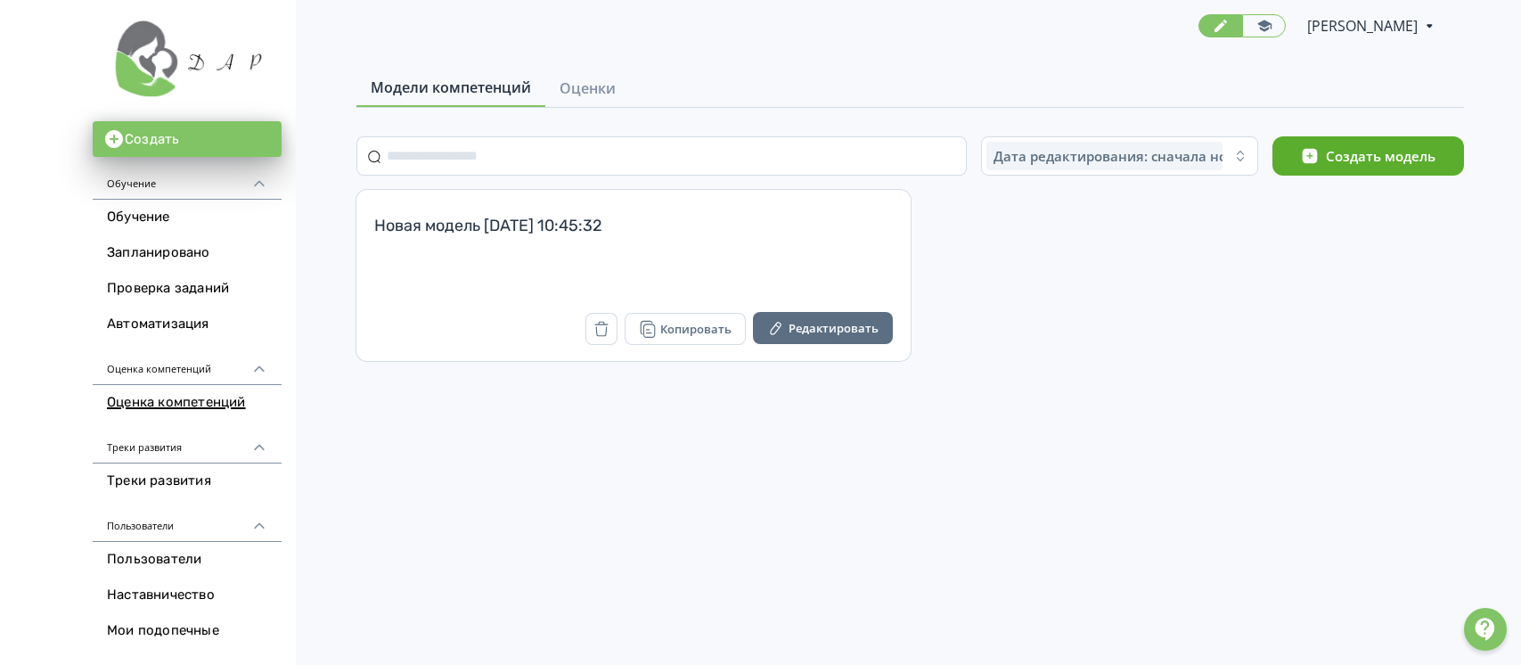 This screenshot has height=665, width=1521. Describe the element at coordinates (187, 324) in the screenshot. I see `a: Автоматизация` at that location.